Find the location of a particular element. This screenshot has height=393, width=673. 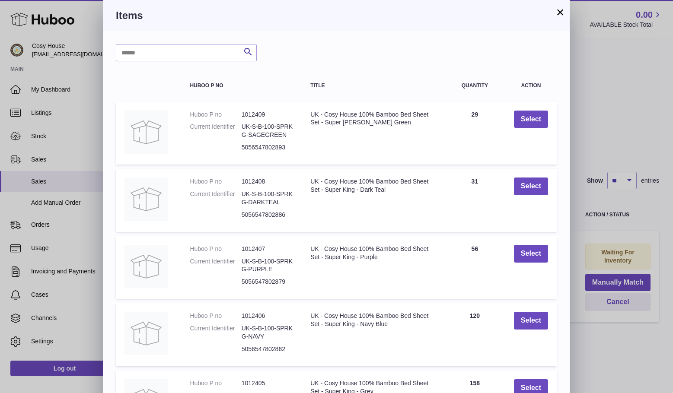

dd: UK-S-B-100-SPRKG-SAGEGREEN is located at coordinates (267, 131).